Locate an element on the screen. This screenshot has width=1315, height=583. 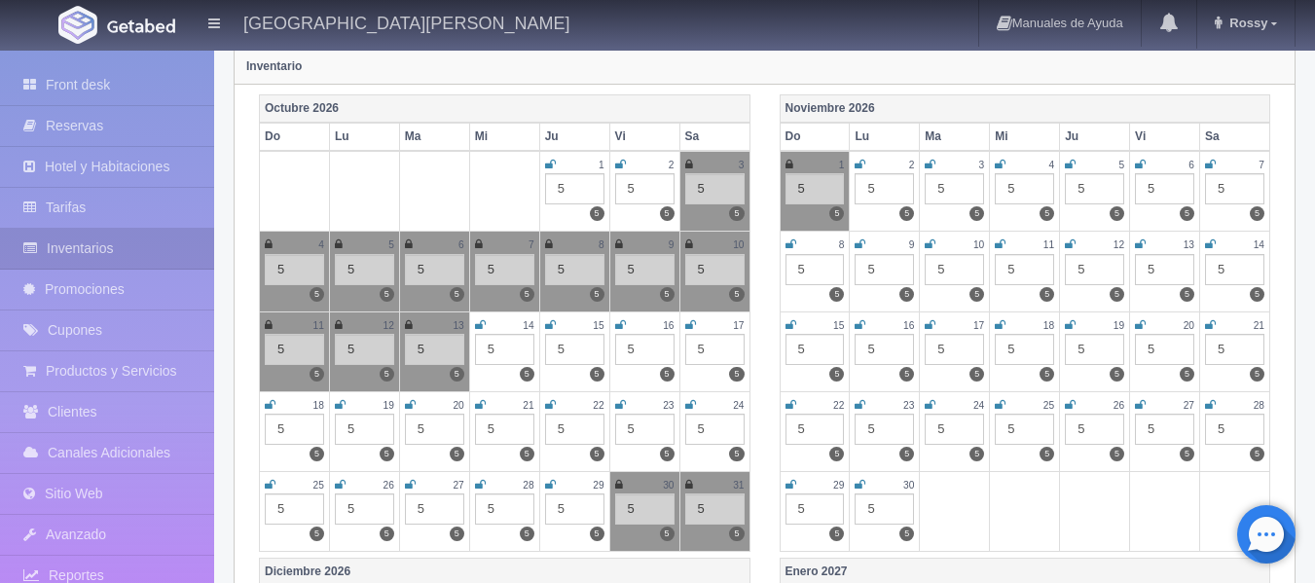
th: Noviembre 2026 is located at coordinates (1025, 108).